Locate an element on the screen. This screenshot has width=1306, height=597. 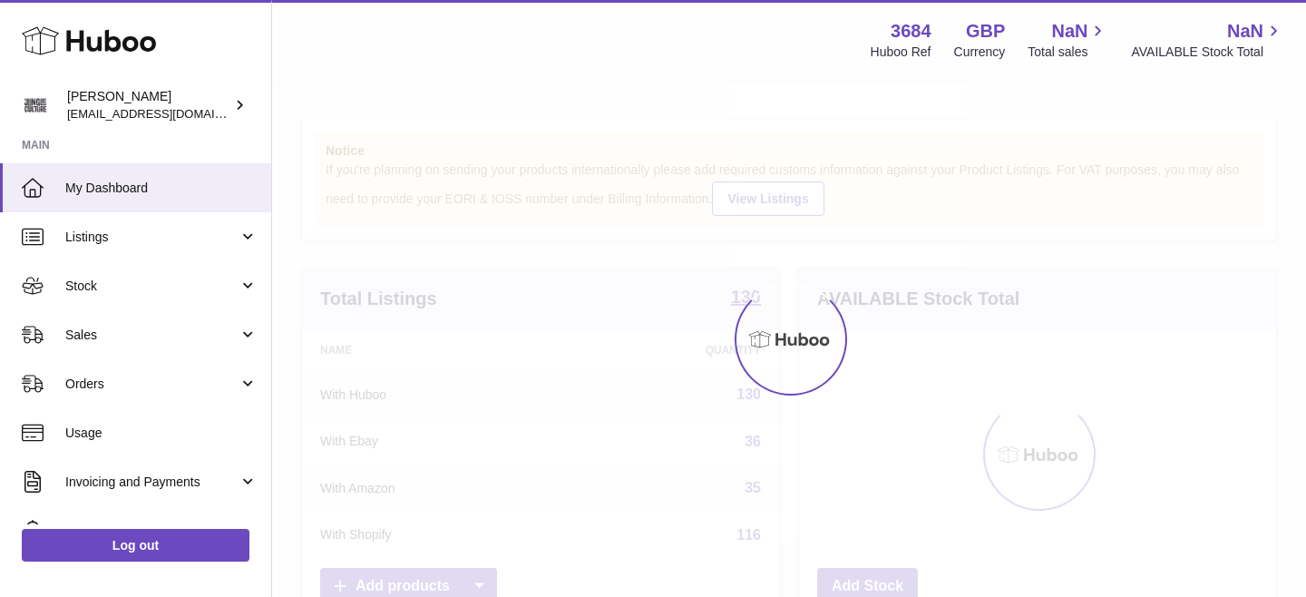
span: Stock is located at coordinates (151, 286).